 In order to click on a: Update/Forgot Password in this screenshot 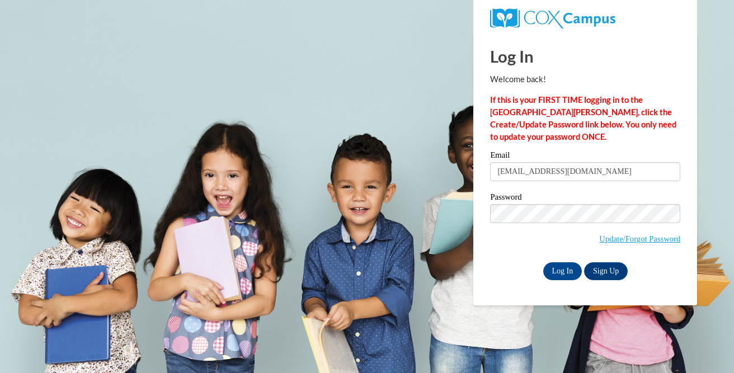, I will do `click(640, 239)`.